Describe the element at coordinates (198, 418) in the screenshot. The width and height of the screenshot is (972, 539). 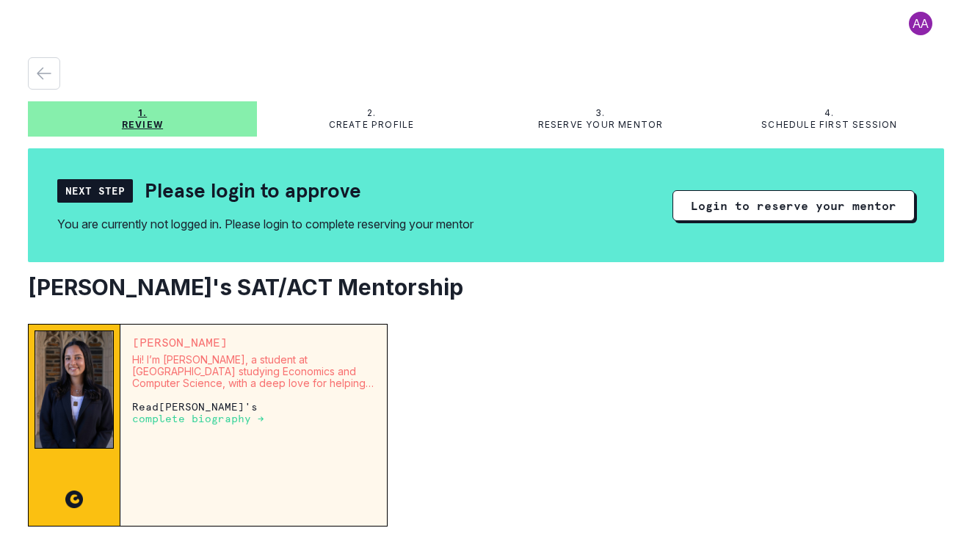
I see `a: complete biography →` at that location.